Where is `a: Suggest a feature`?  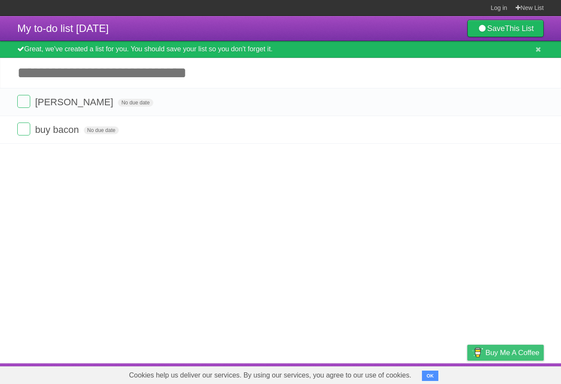 a: Suggest a feature is located at coordinates (516, 374).